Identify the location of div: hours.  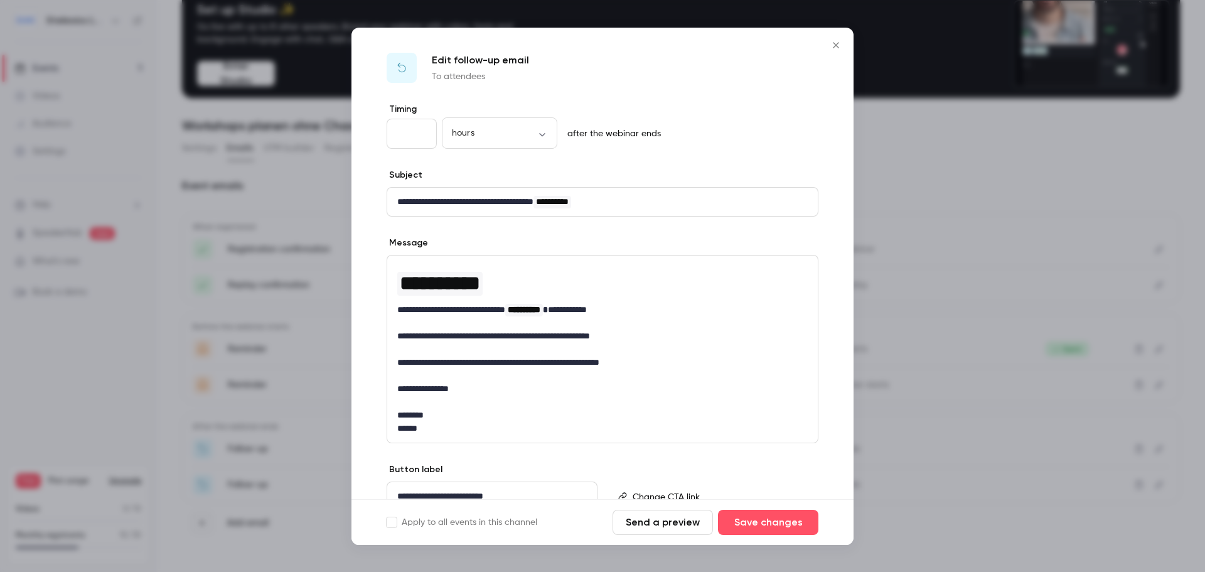
(500, 133).